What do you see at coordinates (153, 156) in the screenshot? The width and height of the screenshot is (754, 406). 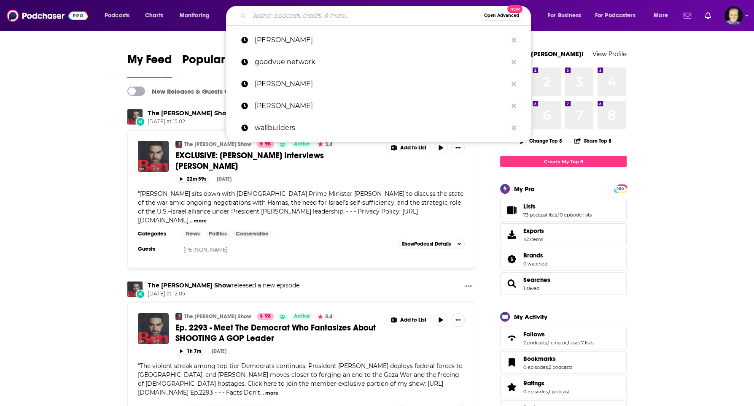 I see `img: EXCLUSIVE: Ben Shapiro Interviews Benjamin Netanyahu` at bounding box center [153, 156].